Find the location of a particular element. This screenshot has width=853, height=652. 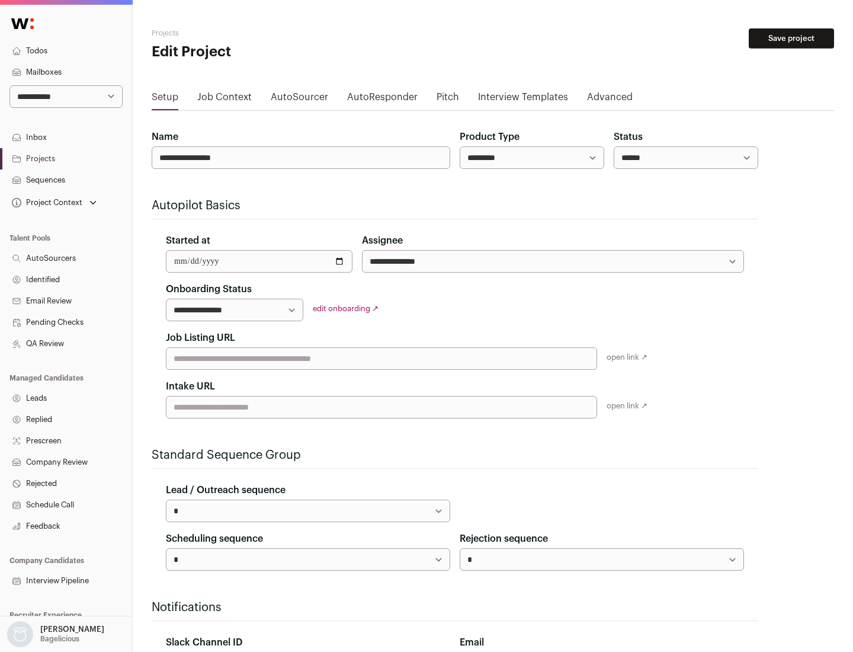

h2: Autopilot Basics is located at coordinates (455, 206).